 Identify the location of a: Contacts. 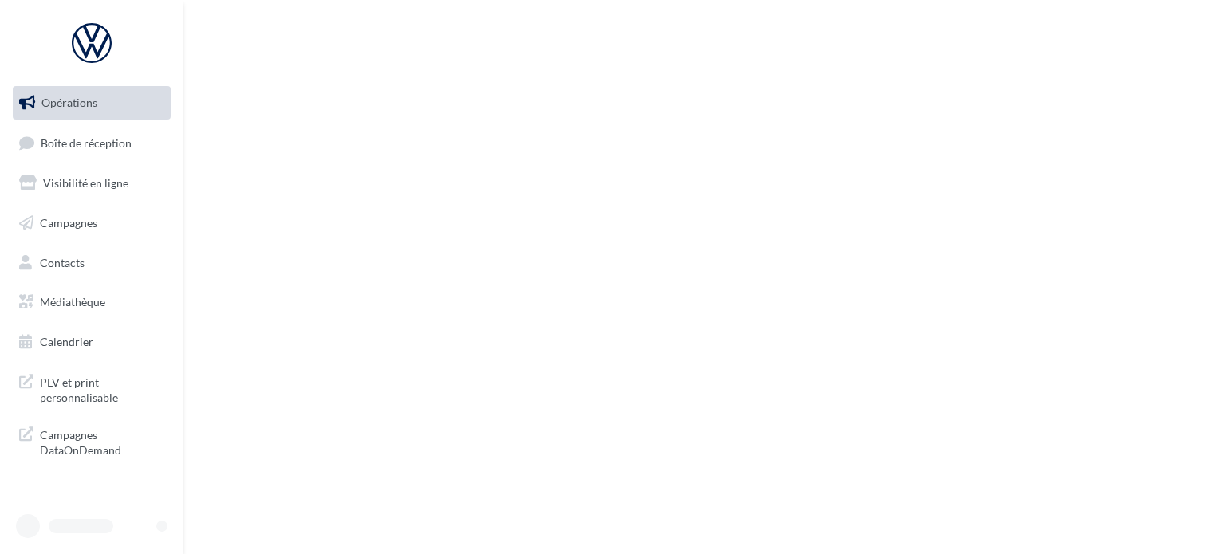
(92, 263).